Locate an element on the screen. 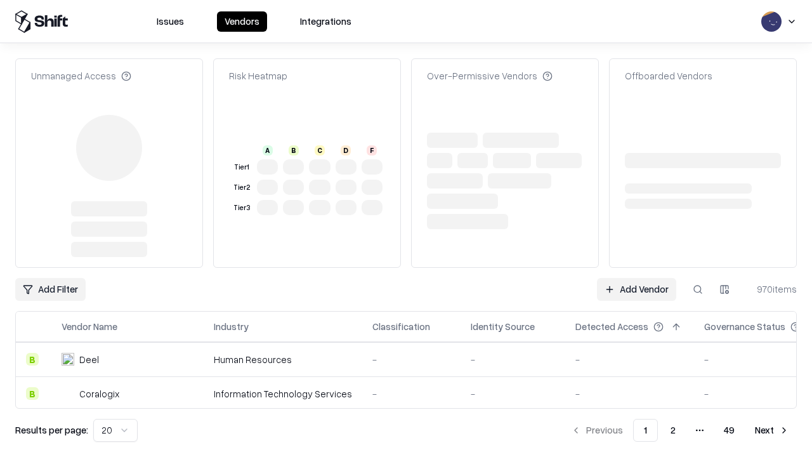  p: Results per page: is located at coordinates (51, 430).